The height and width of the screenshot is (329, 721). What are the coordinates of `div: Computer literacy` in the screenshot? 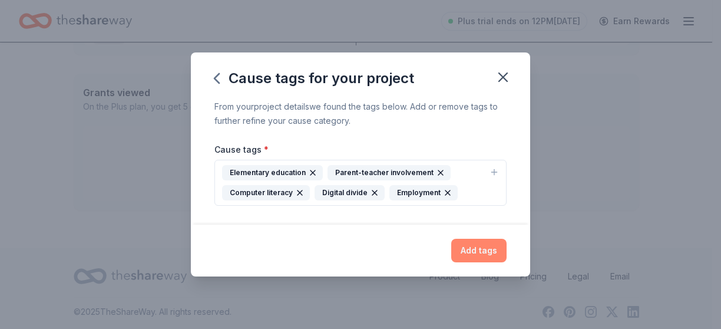 It's located at (266, 193).